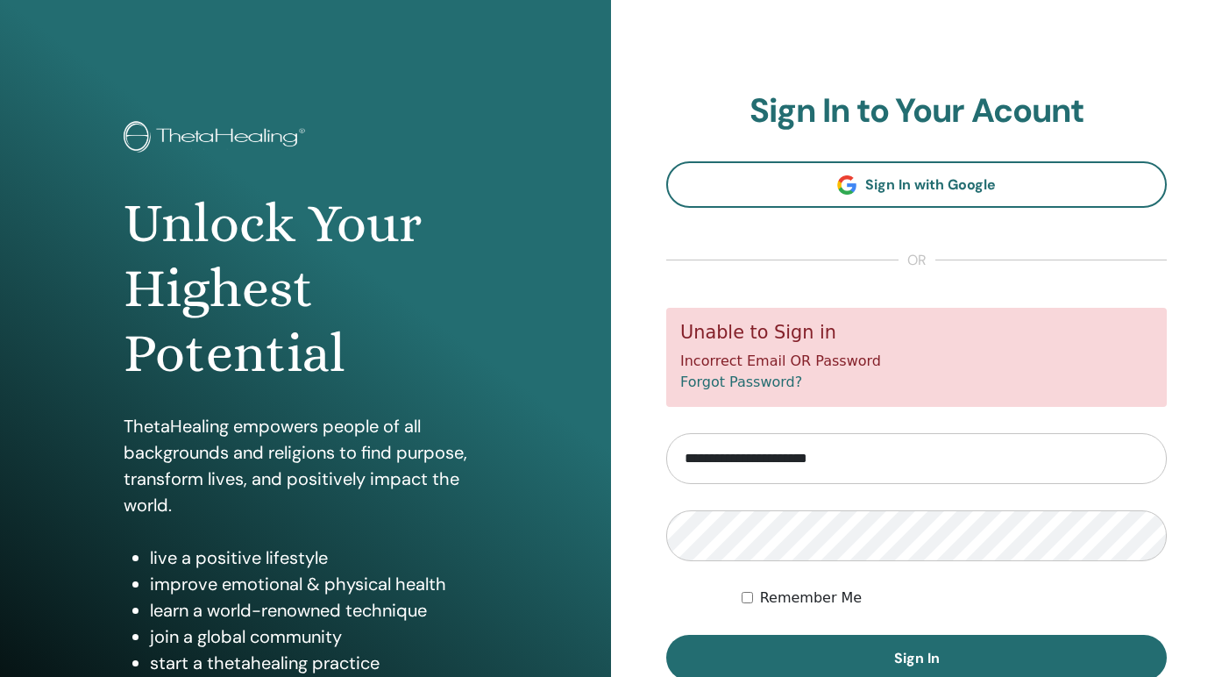 This screenshot has width=1222, height=677. I want to click on h5: Unable to Sign in, so click(916, 332).